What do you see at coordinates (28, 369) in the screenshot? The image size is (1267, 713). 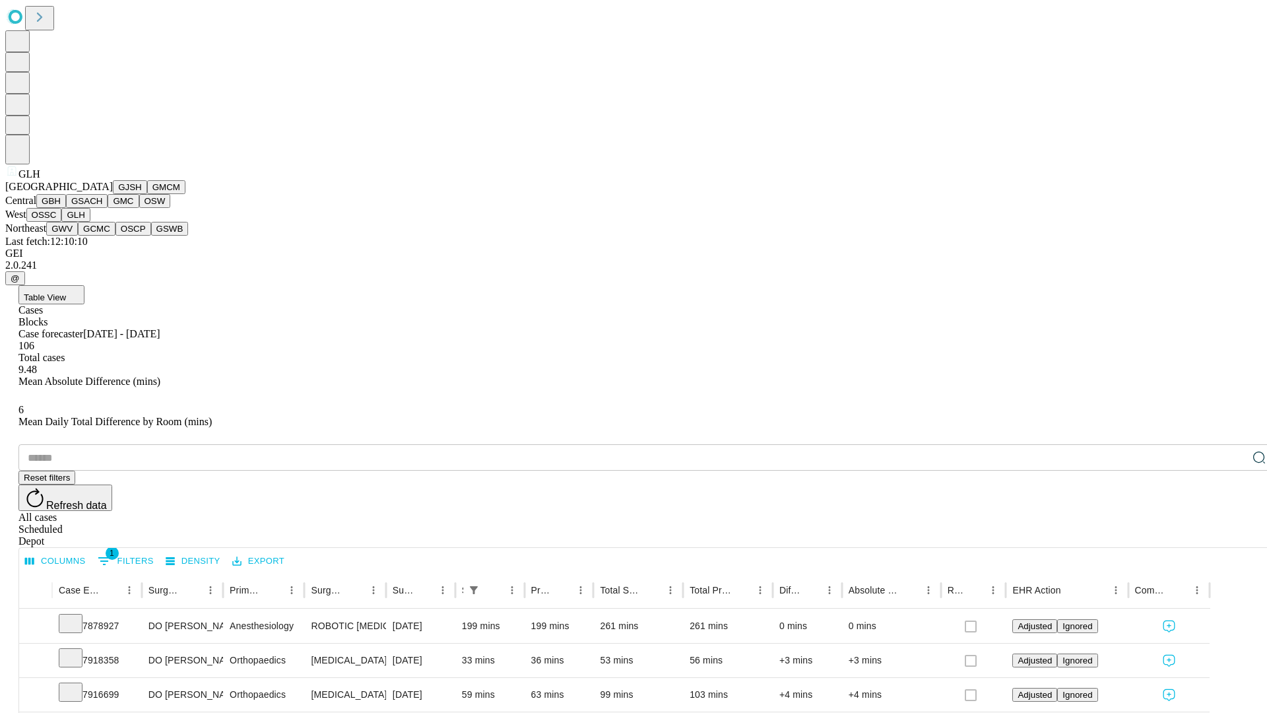 I see `span: 9.48` at bounding box center [28, 369].